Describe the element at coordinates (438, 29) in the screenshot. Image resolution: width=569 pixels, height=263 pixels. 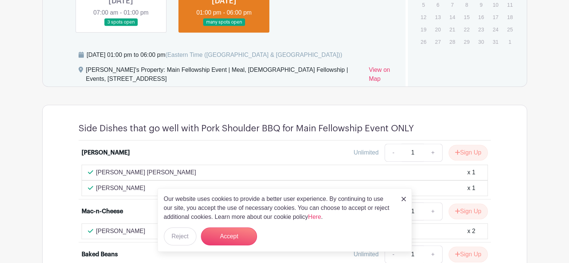
I see `p: 20` at that location.